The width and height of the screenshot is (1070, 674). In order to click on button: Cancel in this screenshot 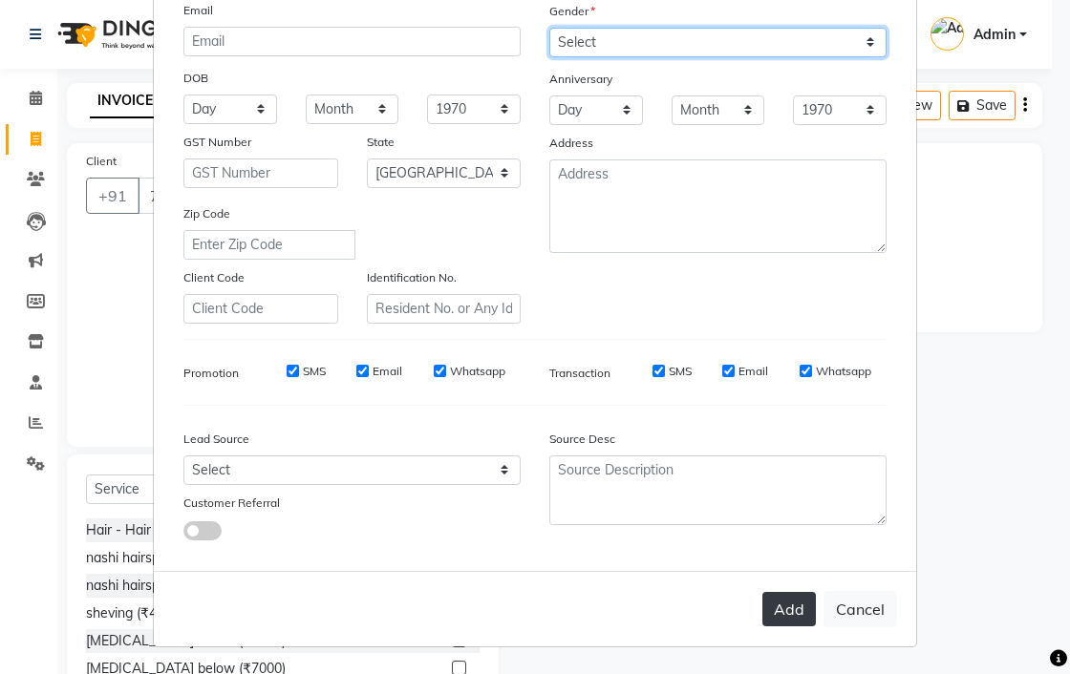, I will do `click(860, 609)`.